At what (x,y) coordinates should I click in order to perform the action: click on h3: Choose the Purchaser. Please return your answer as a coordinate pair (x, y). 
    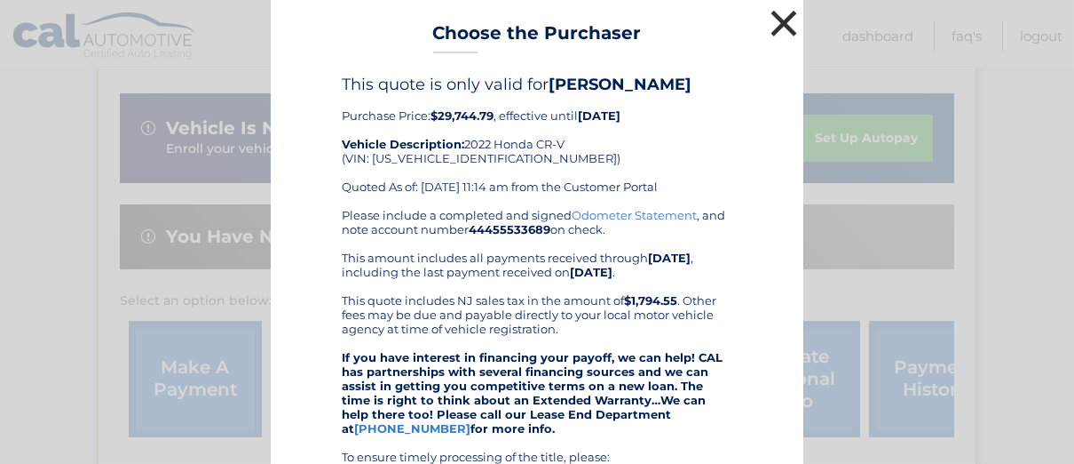
    Looking at the image, I should click on (537, 37).